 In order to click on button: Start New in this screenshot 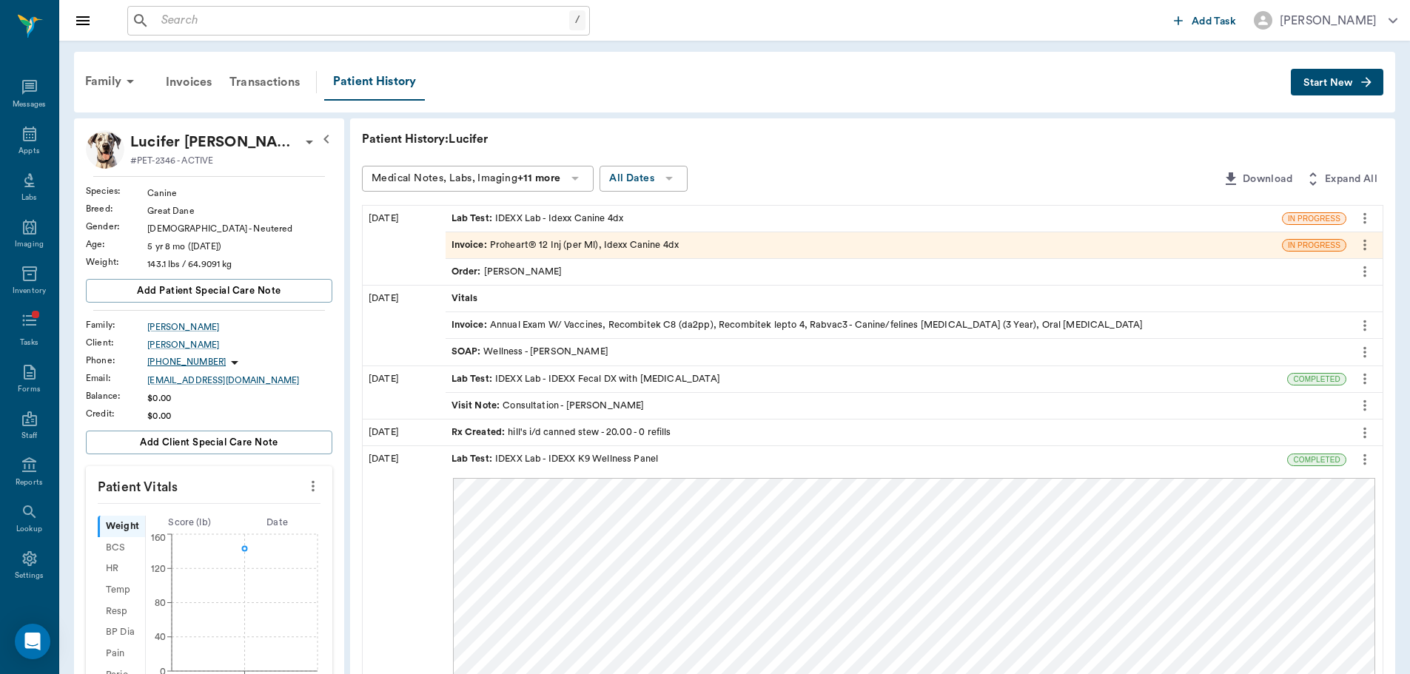, I will do `click(1337, 82)`.